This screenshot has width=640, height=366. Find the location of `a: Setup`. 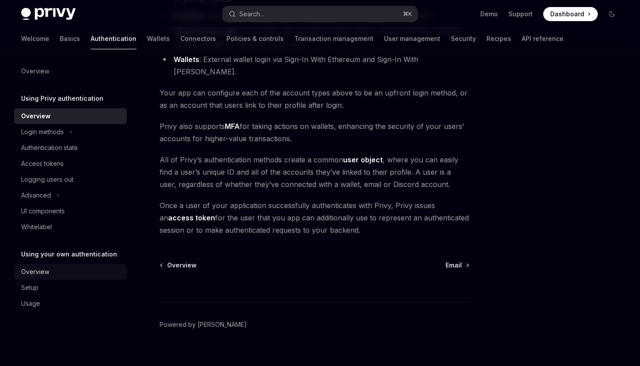

a: Setup is located at coordinates (70, 288).